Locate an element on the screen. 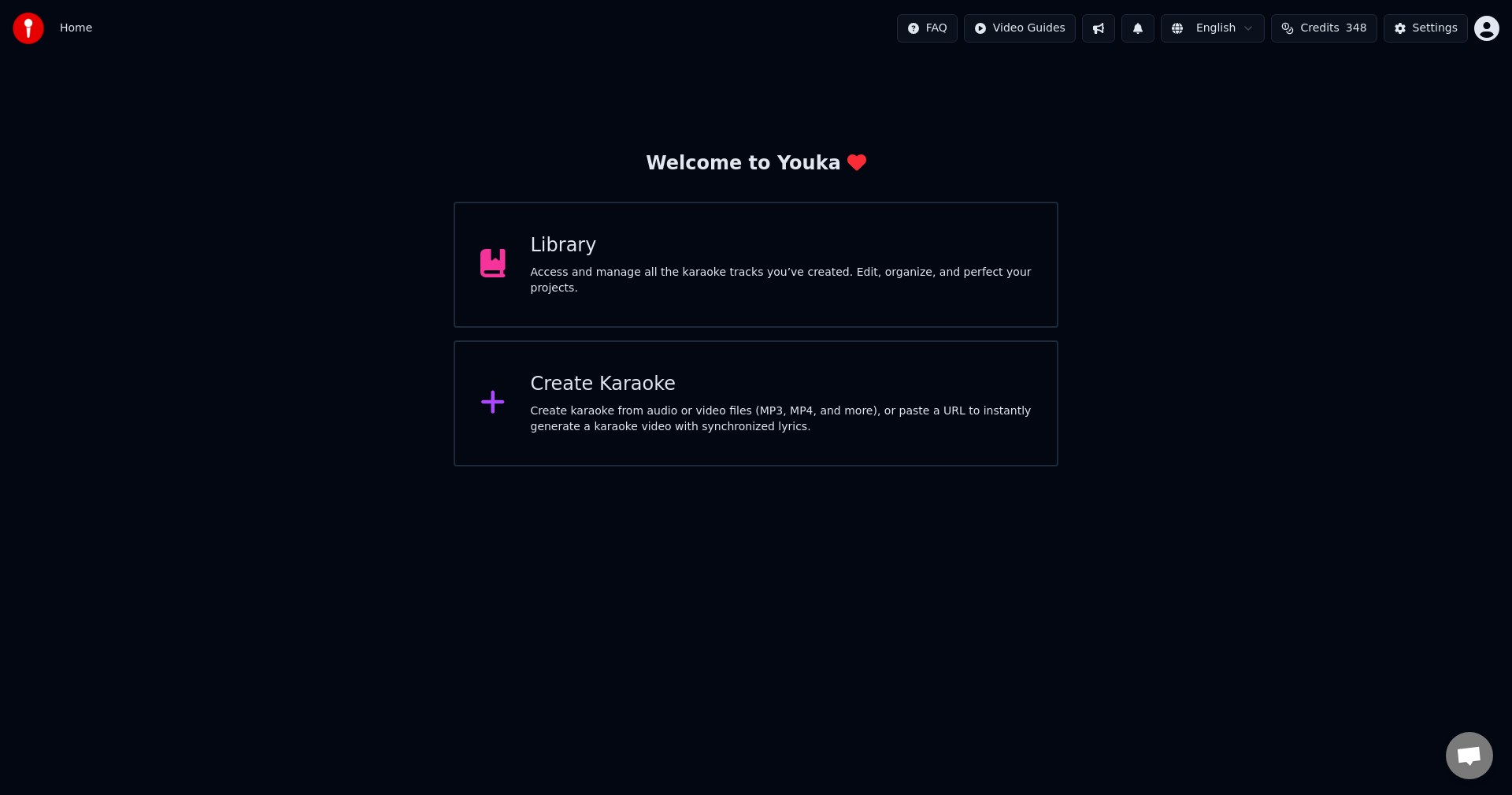  button: FAQ is located at coordinates (927, 29).